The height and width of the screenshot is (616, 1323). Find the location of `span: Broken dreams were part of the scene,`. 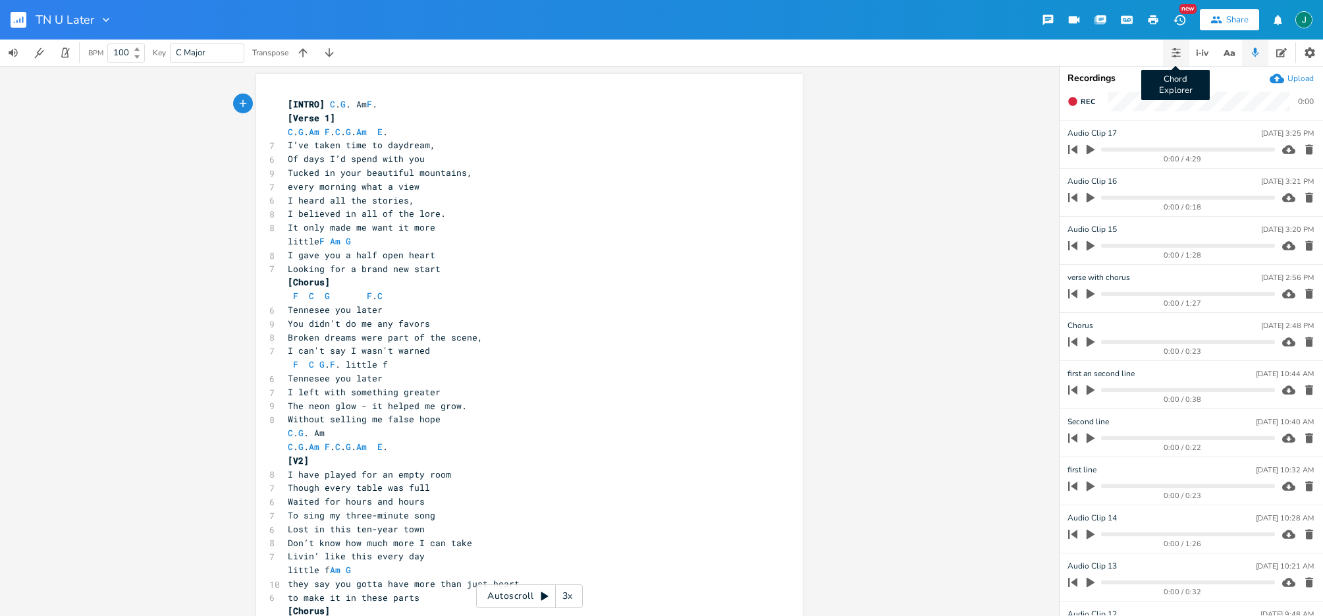

span: Broken dreams were part of the scene, is located at coordinates (385, 337).